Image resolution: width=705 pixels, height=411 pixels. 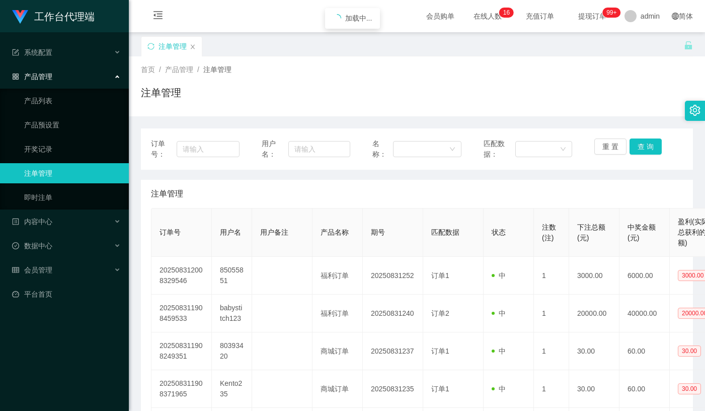 I want to click on td: 85055851, so click(x=232, y=275).